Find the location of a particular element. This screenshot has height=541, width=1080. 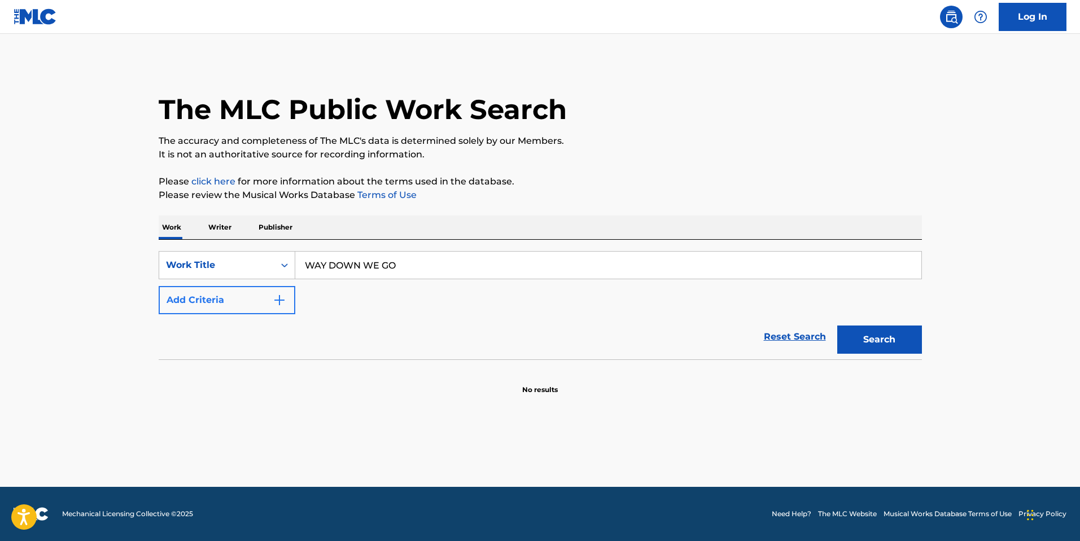

a: Terms of Use is located at coordinates (386, 195).